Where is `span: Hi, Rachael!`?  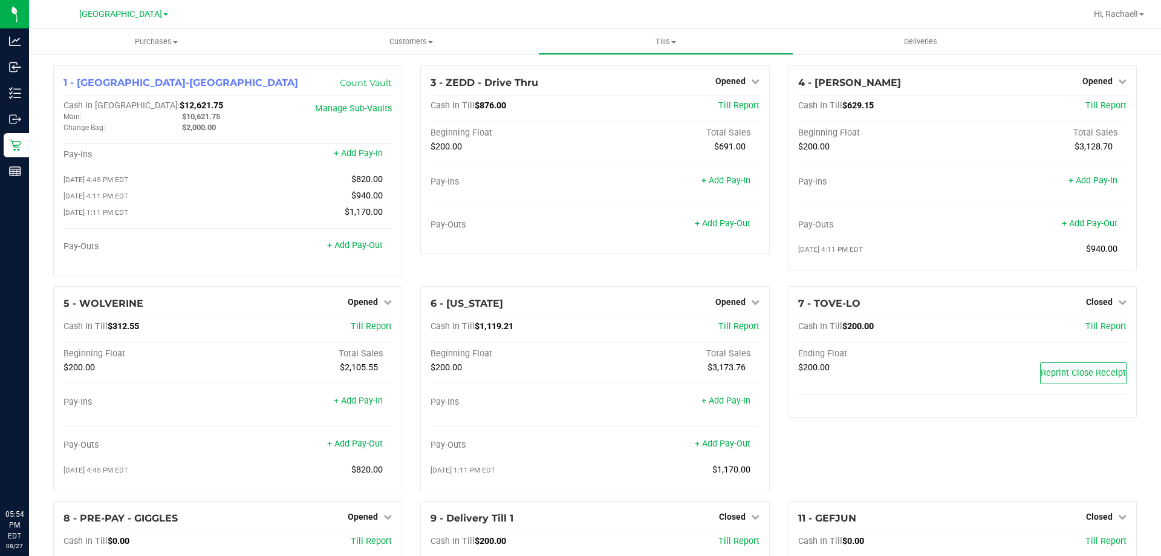 span: Hi, Rachael! is located at coordinates (1115, 14).